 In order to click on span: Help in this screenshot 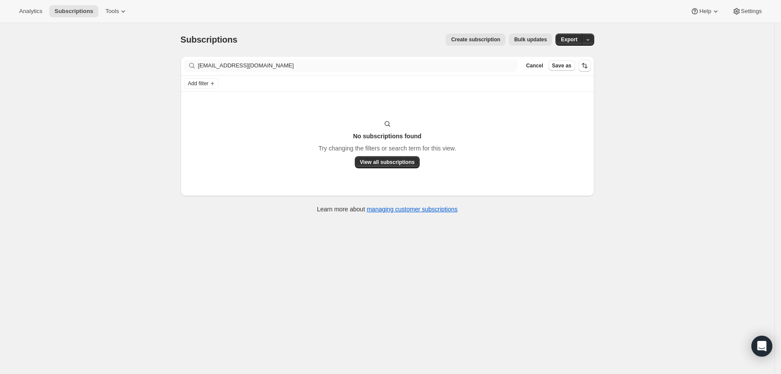, I will do `click(705, 11)`.